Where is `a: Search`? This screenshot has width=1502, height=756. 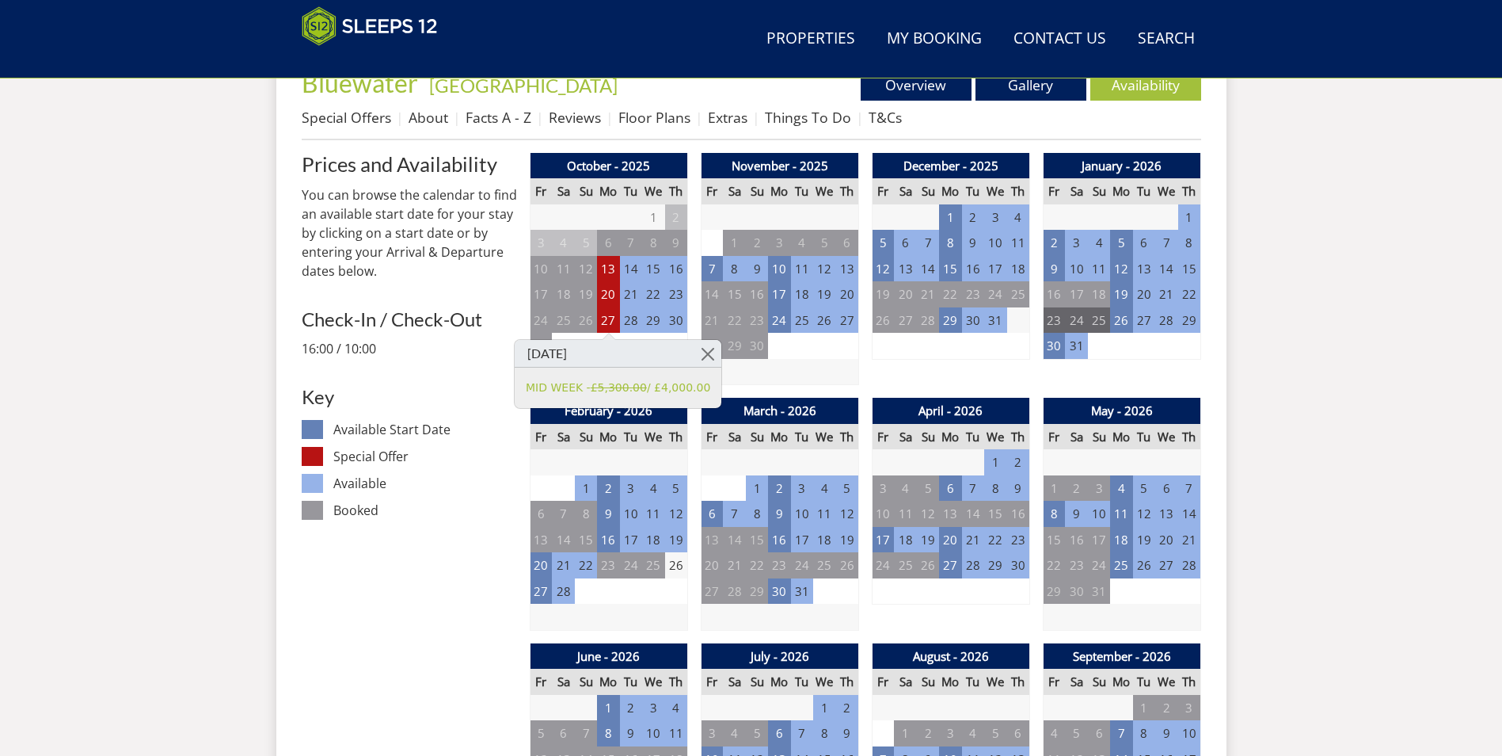 a: Search is located at coordinates (1167, 39).